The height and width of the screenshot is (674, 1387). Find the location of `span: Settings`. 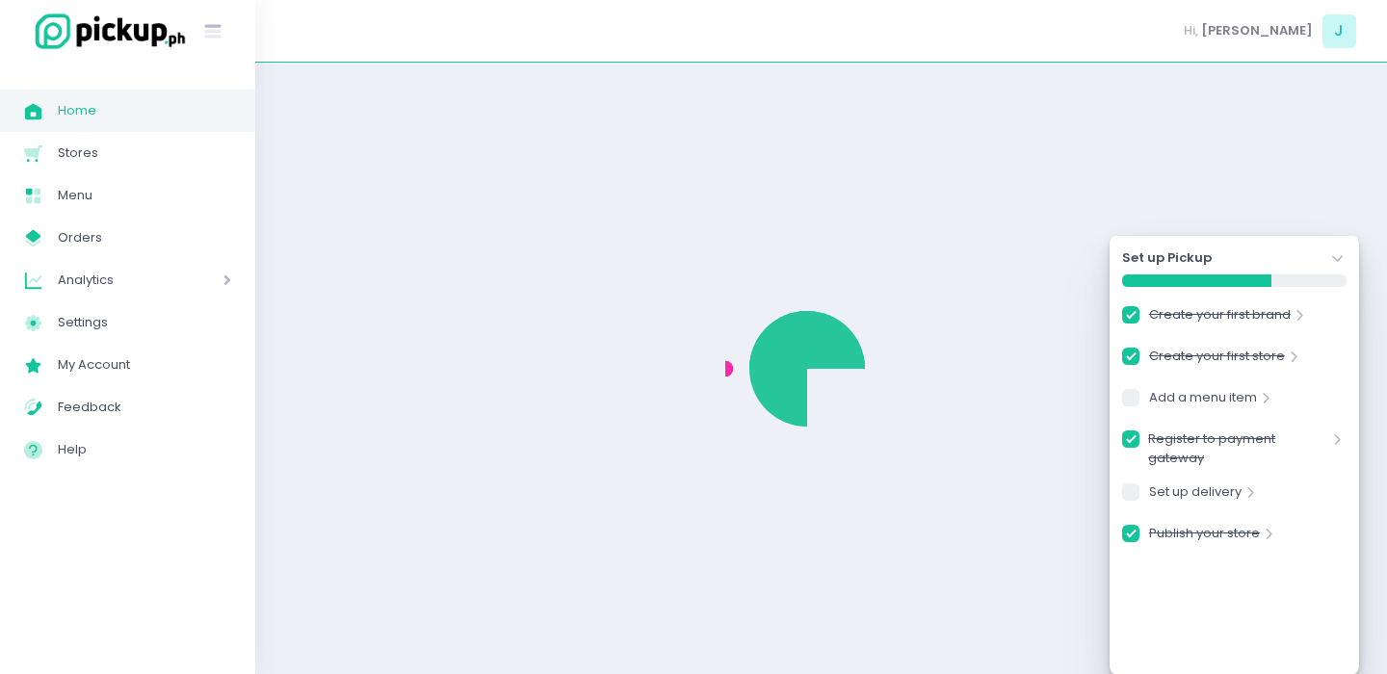

span: Settings is located at coordinates (144, 323).